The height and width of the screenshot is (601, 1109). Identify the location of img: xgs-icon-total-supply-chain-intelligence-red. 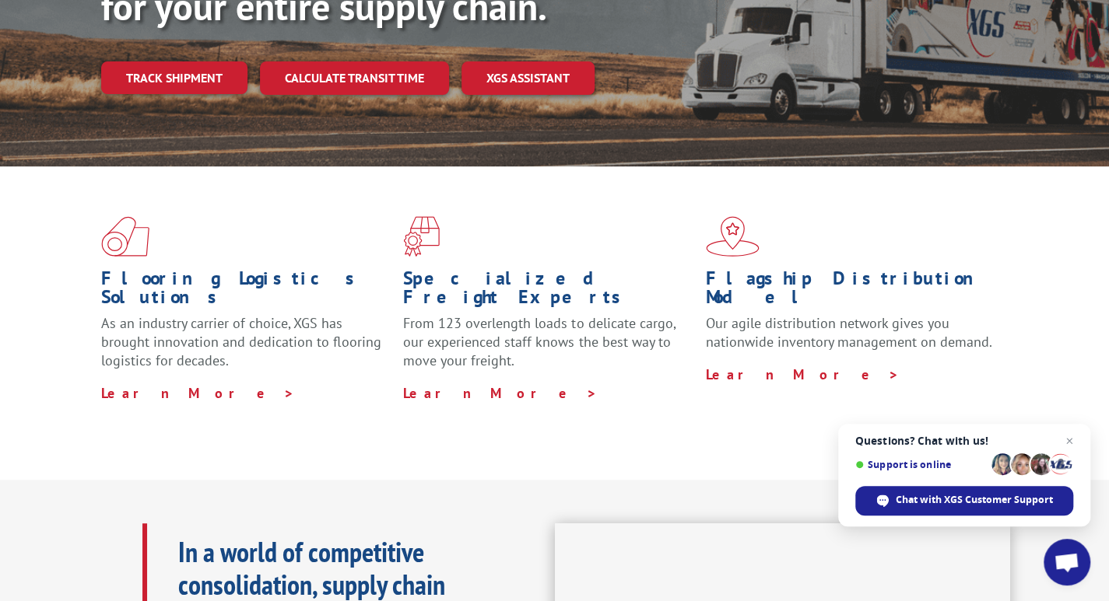
(125, 237).